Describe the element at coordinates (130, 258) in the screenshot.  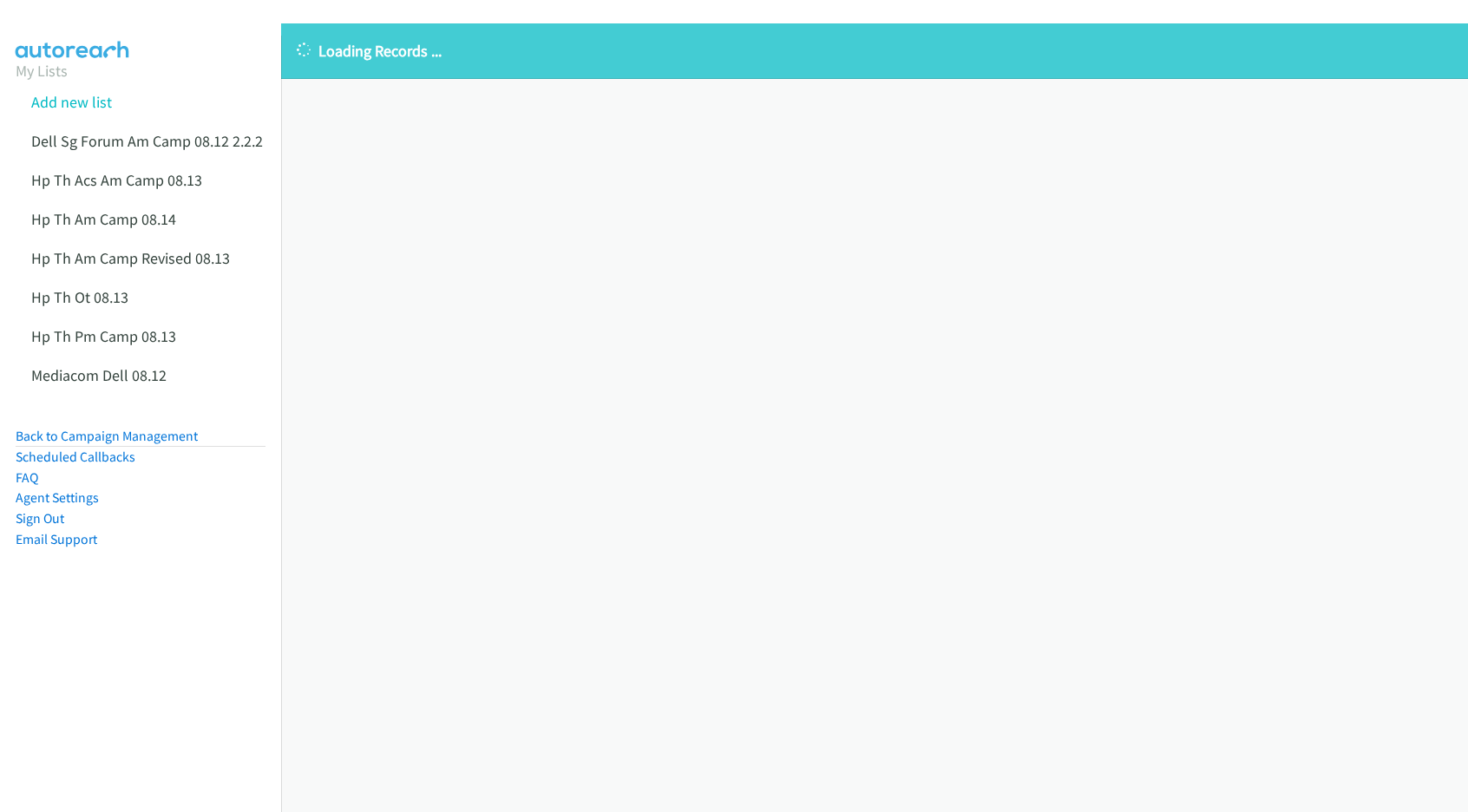
I see `a: Hp Th Am Camp Revised 08.13` at that location.